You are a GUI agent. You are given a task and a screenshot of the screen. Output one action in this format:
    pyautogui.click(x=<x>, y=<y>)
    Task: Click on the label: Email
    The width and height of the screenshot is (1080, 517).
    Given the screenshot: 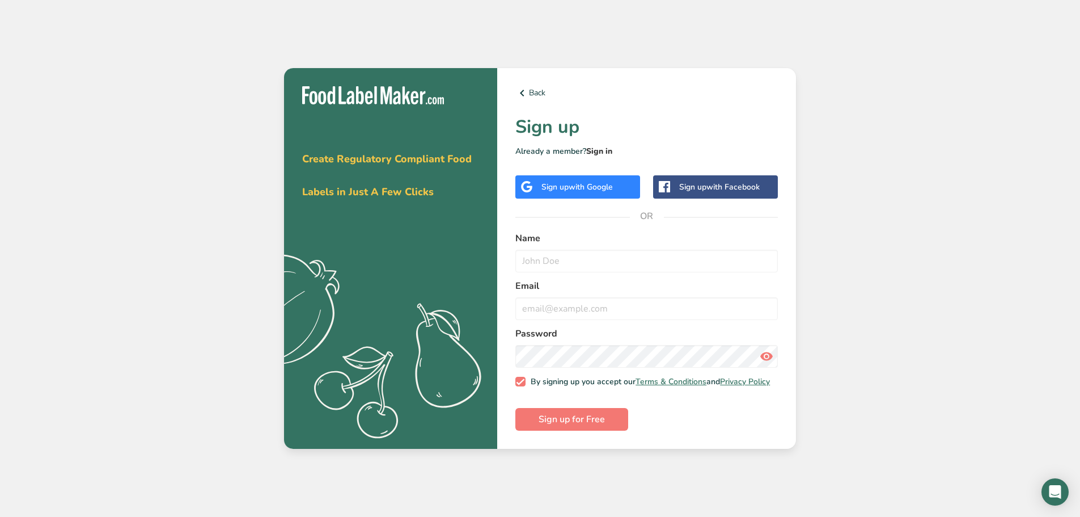 What is the action you would take?
    pyautogui.click(x=646, y=286)
    